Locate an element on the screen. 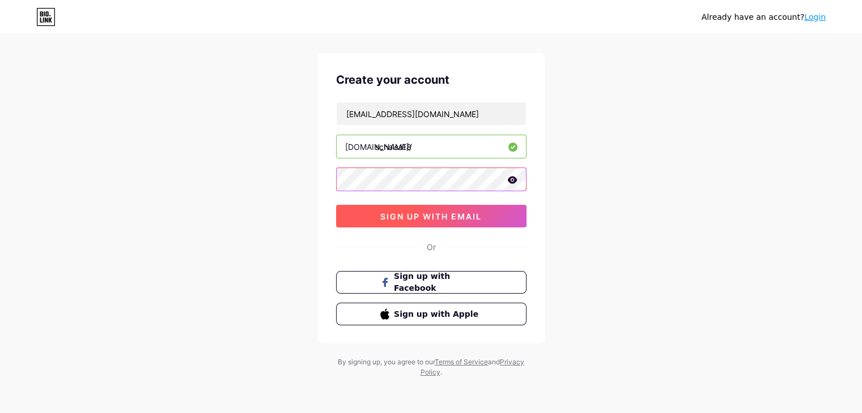 Image resolution: width=862 pixels, height=413 pixels. button: sign up with email is located at coordinates (431, 216).